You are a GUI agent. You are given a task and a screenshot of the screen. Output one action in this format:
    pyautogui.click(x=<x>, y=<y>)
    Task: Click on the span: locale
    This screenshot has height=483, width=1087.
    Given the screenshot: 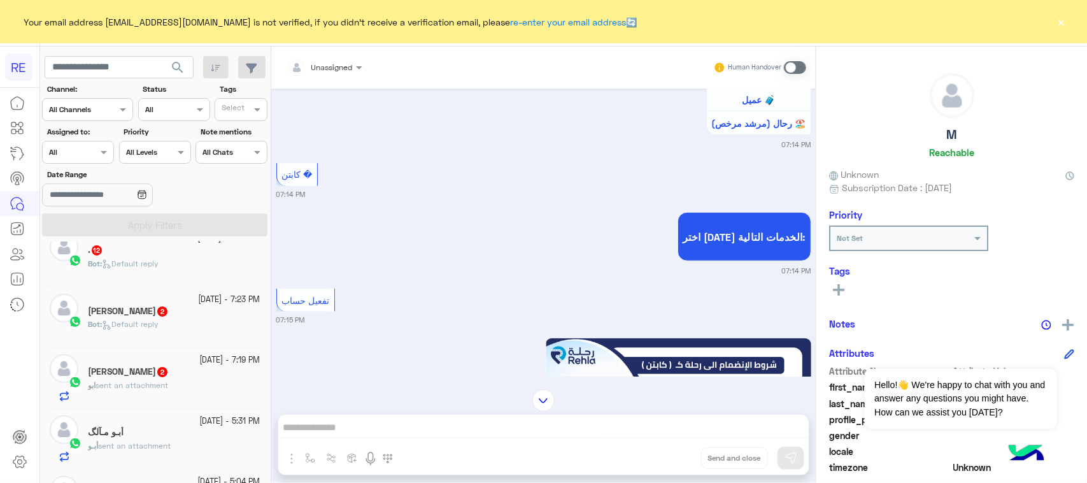 What is the action you would take?
    pyautogui.click(x=889, y=451)
    